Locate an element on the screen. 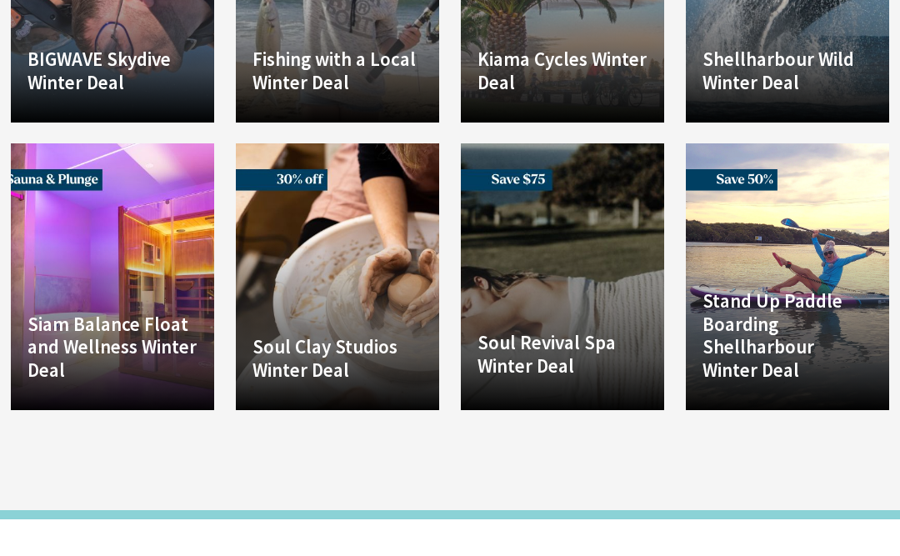 The height and width of the screenshot is (556, 900). h4: BIGWAVE Skydive Winter Deal is located at coordinates (112, 107).